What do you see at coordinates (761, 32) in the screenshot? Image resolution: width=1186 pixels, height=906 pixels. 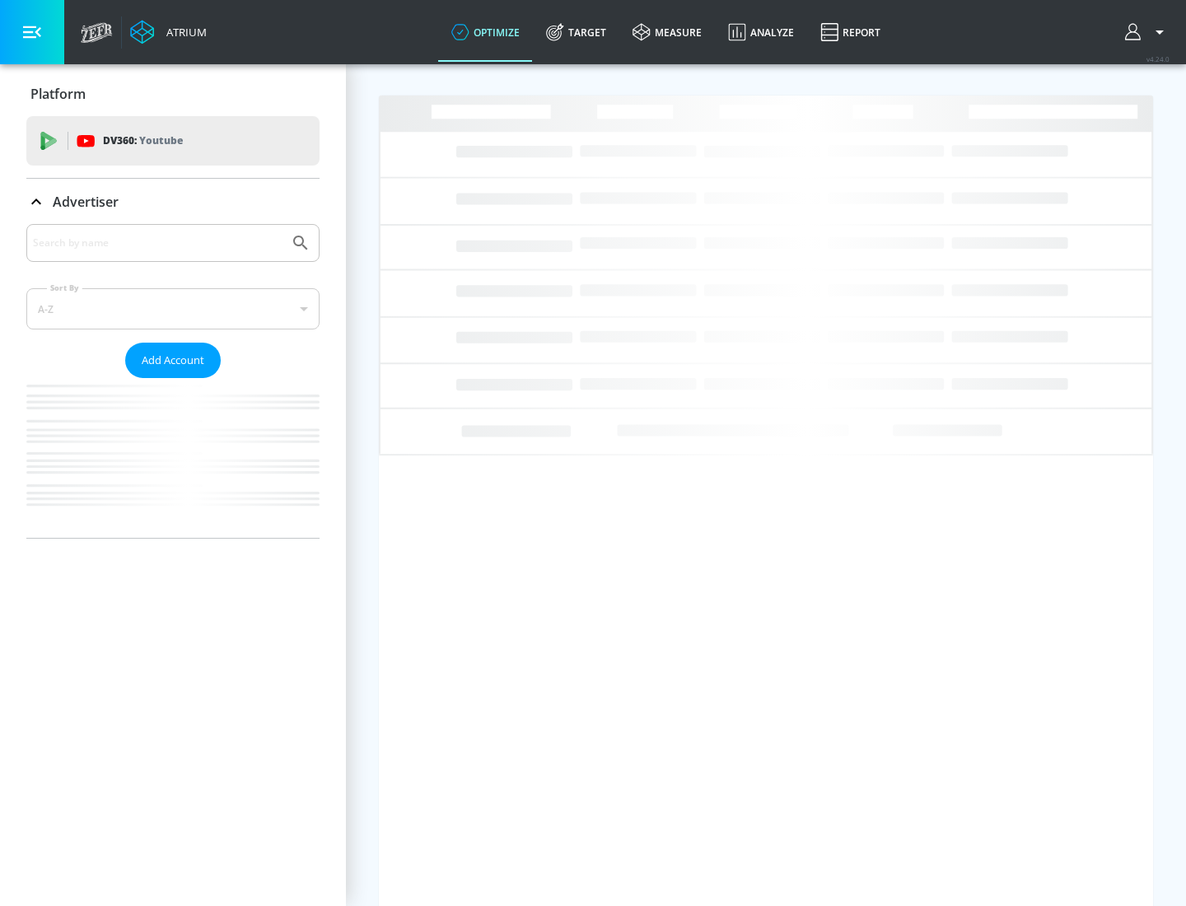 I see `a: Analyze` at bounding box center [761, 32].